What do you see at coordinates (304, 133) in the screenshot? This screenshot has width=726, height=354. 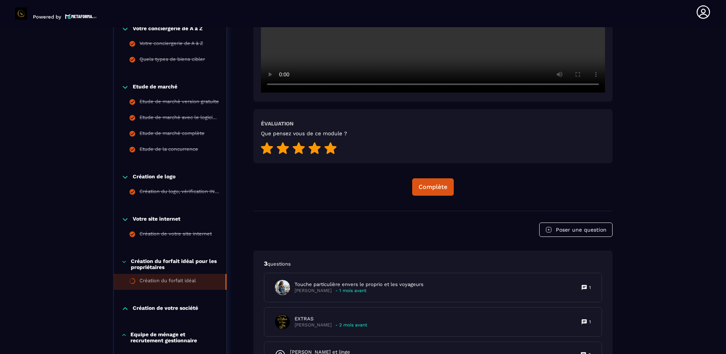 I see `h5: Que pensez vous de ce module ?` at bounding box center [304, 133].